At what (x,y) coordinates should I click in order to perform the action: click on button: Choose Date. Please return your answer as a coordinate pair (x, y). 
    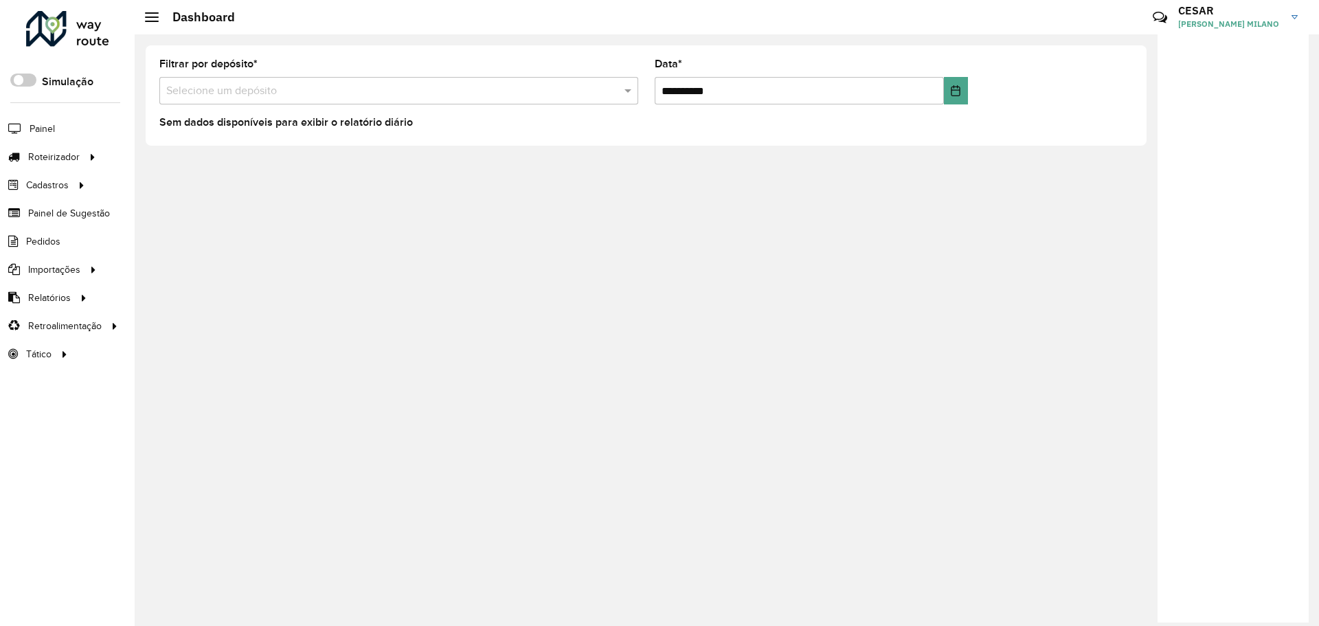
    Looking at the image, I should click on (956, 91).